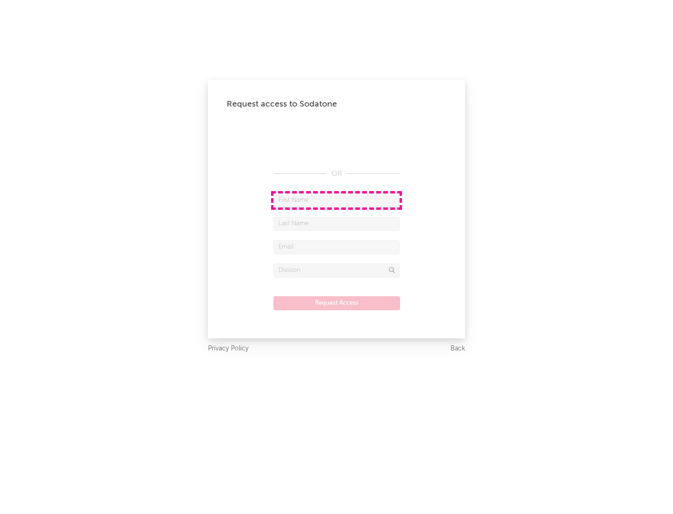 Image resolution: width=673 pixels, height=514 pixels. I want to click on input: First Name, so click(337, 201).